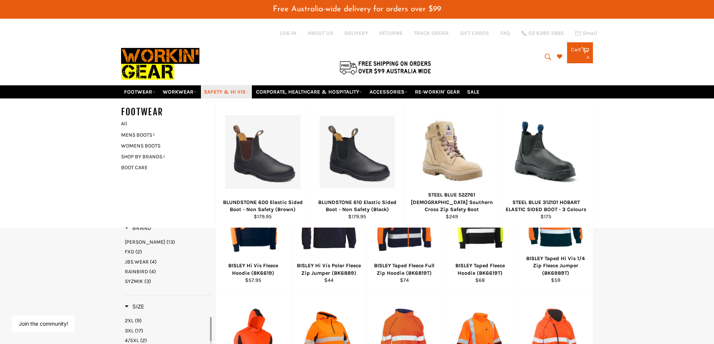 This screenshot has height=344, width=714. What do you see at coordinates (129, 252) in the screenshot?
I see `span: FXD` at bounding box center [129, 252].